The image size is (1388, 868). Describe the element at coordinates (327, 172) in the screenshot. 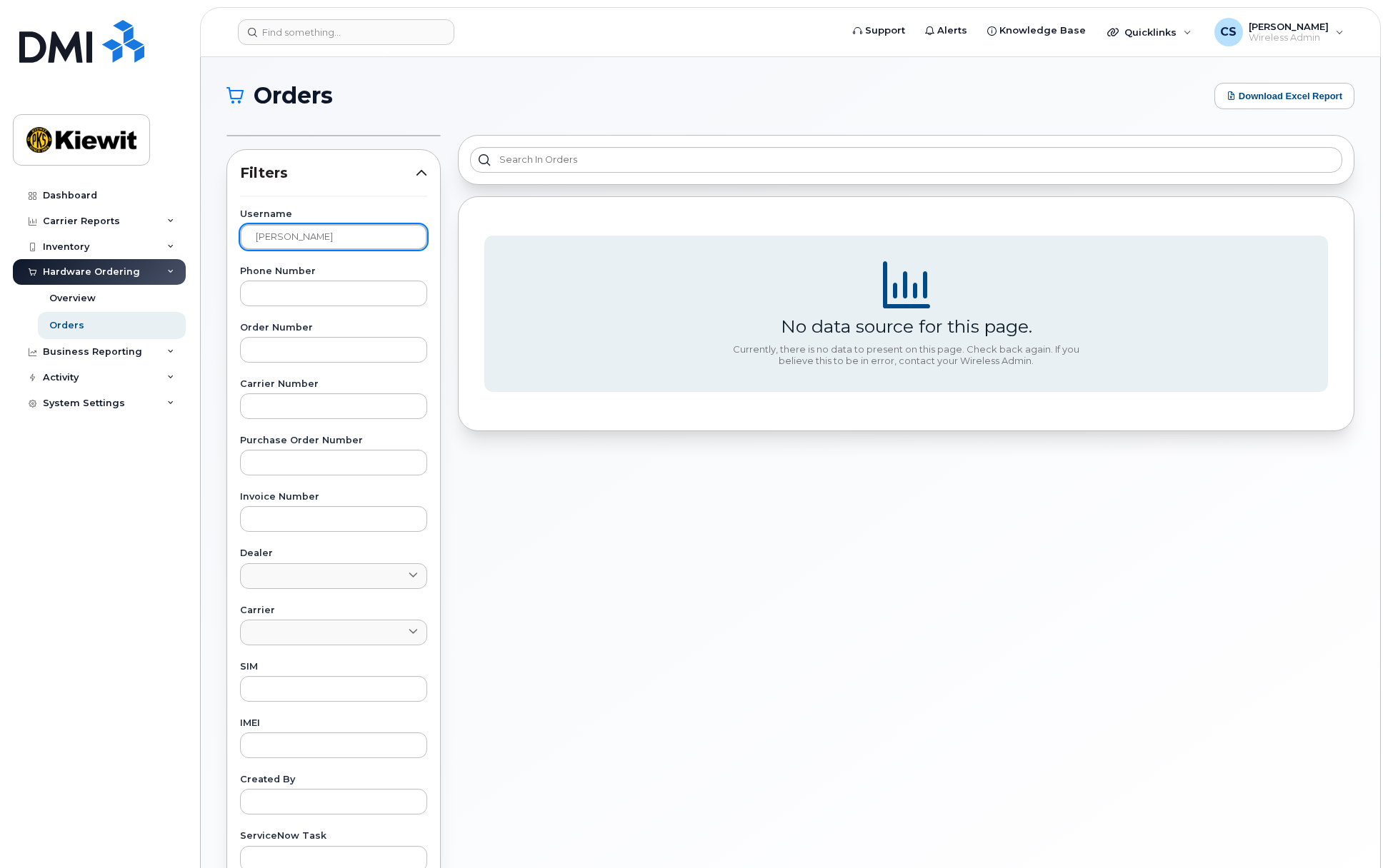

I see `span: Filters` at that location.